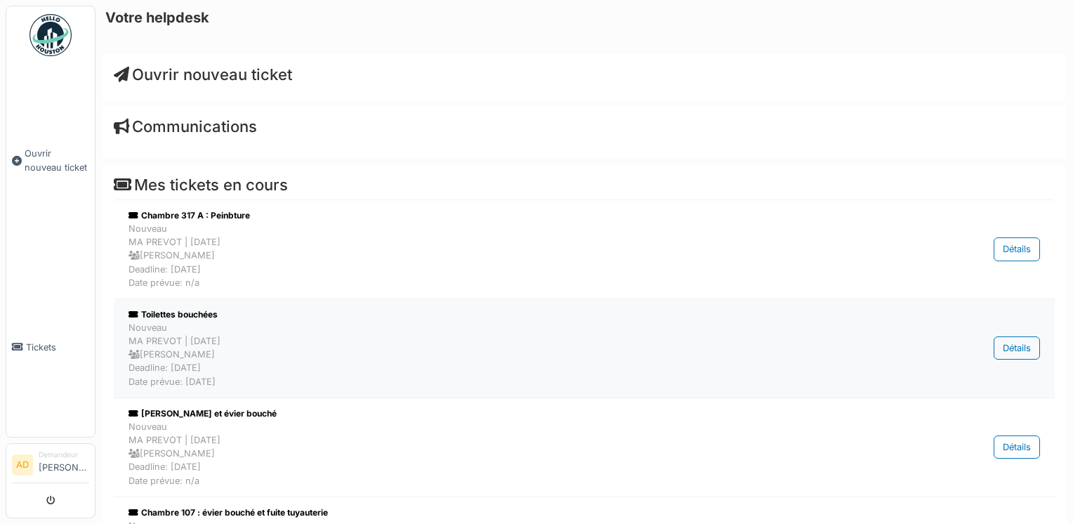 Image resolution: width=1073 pixels, height=524 pixels. Describe the element at coordinates (22, 465) in the screenshot. I see `li: AD` at that location.